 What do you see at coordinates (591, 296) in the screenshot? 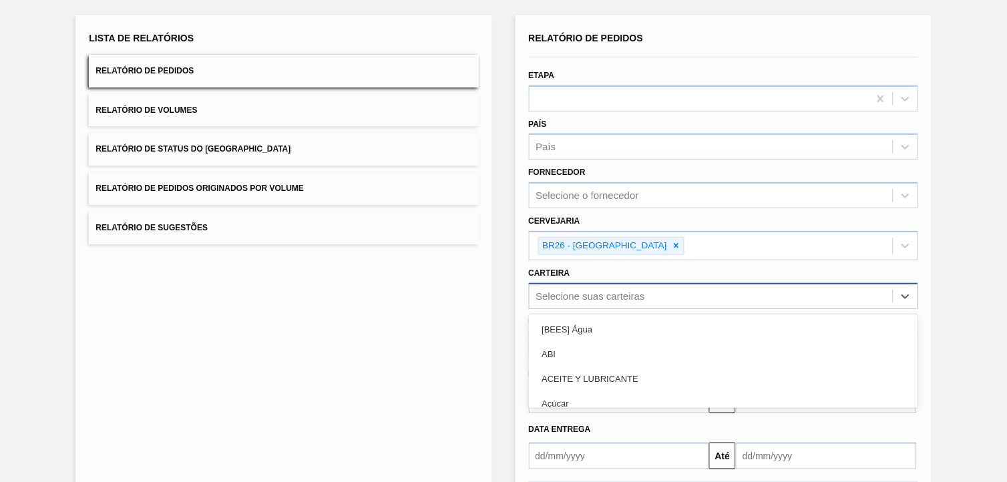
I see `div: Selecione suas carteiras` at bounding box center [591, 296].